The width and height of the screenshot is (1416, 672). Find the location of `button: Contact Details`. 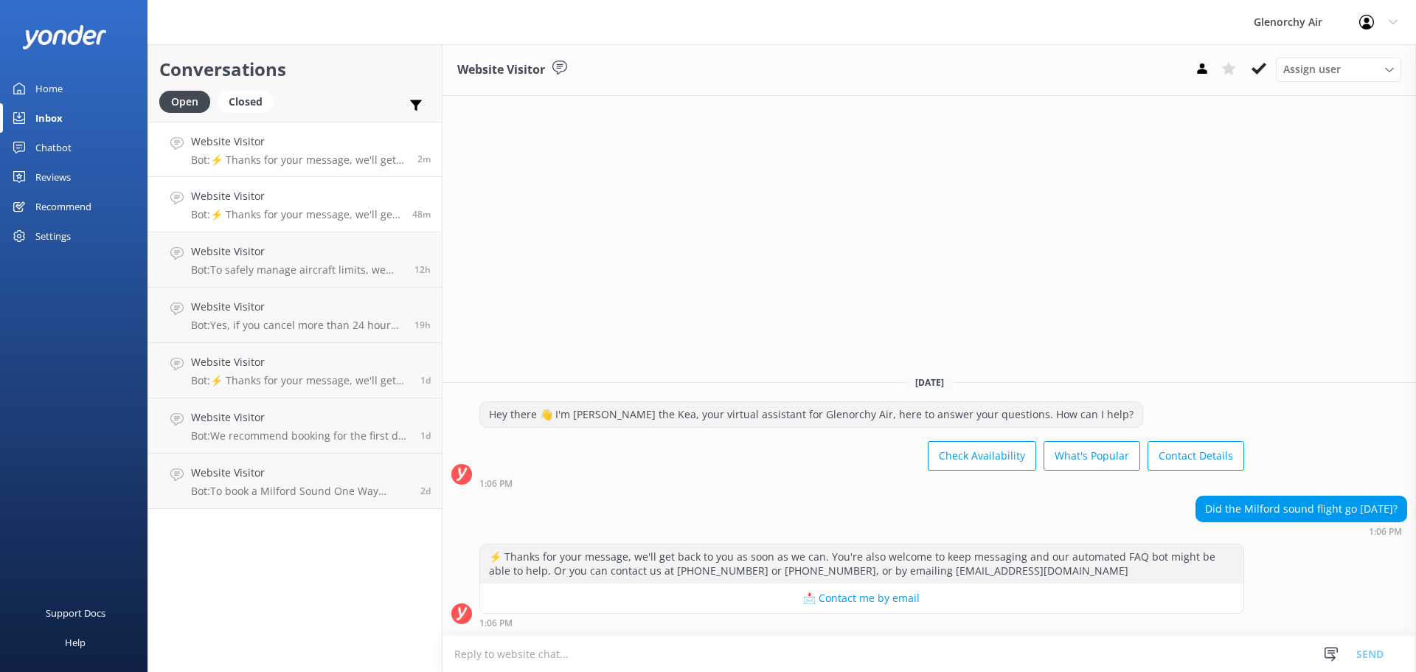

button: Contact Details is located at coordinates (1195, 456).